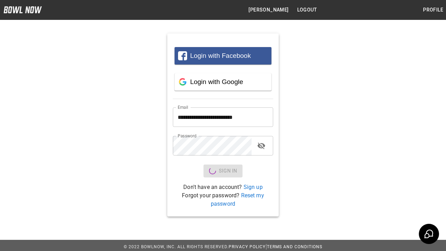 The height and width of the screenshot is (251, 446). I want to click on button: Profile, so click(433, 10).